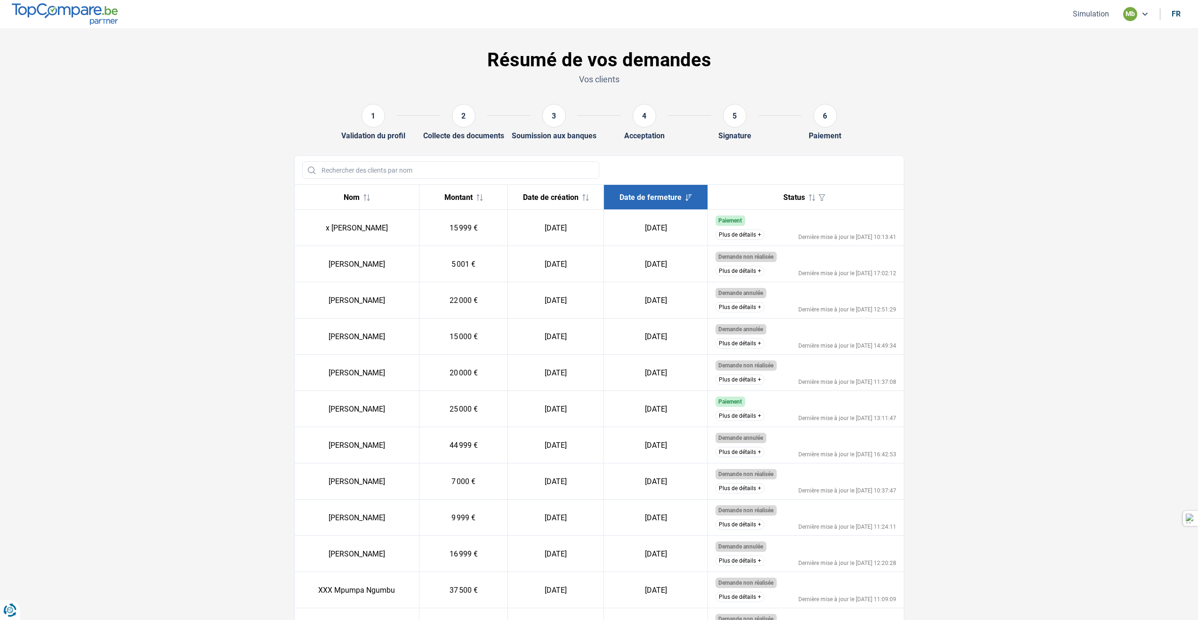 This screenshot has height=620, width=1198. What do you see at coordinates (463, 373) in the screenshot?
I see `td: 20 000 €` at bounding box center [463, 373].